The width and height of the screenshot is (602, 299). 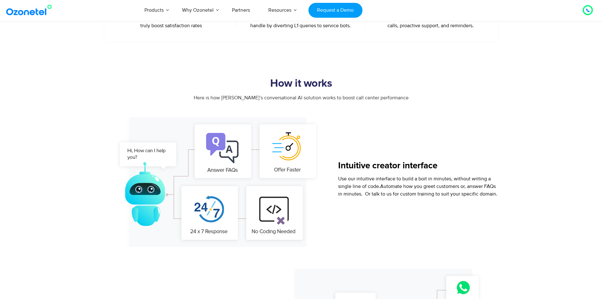 What do you see at coordinates (171, 22) in the screenshot?
I see `p: Responding to customers anytime they need can truly boost satisfaction rates` at bounding box center [171, 22].